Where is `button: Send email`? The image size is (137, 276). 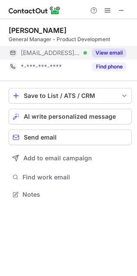 button: Send email is located at coordinates (70, 137).